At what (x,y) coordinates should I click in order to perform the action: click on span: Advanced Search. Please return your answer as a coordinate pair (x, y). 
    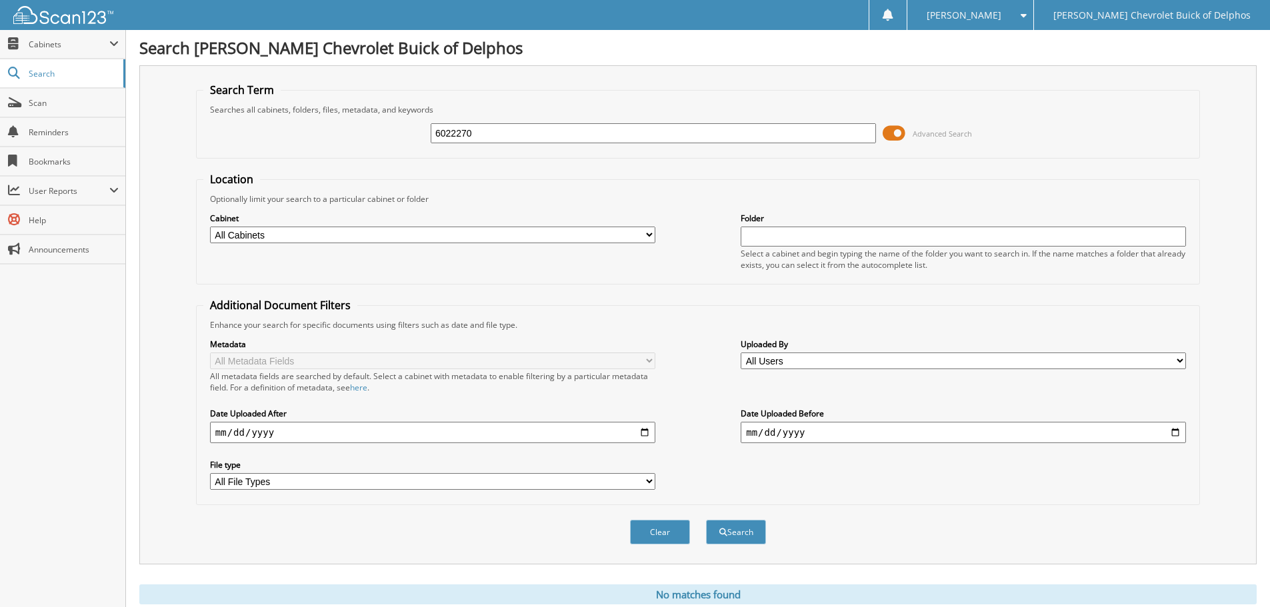
    Looking at the image, I should click on (942, 133).